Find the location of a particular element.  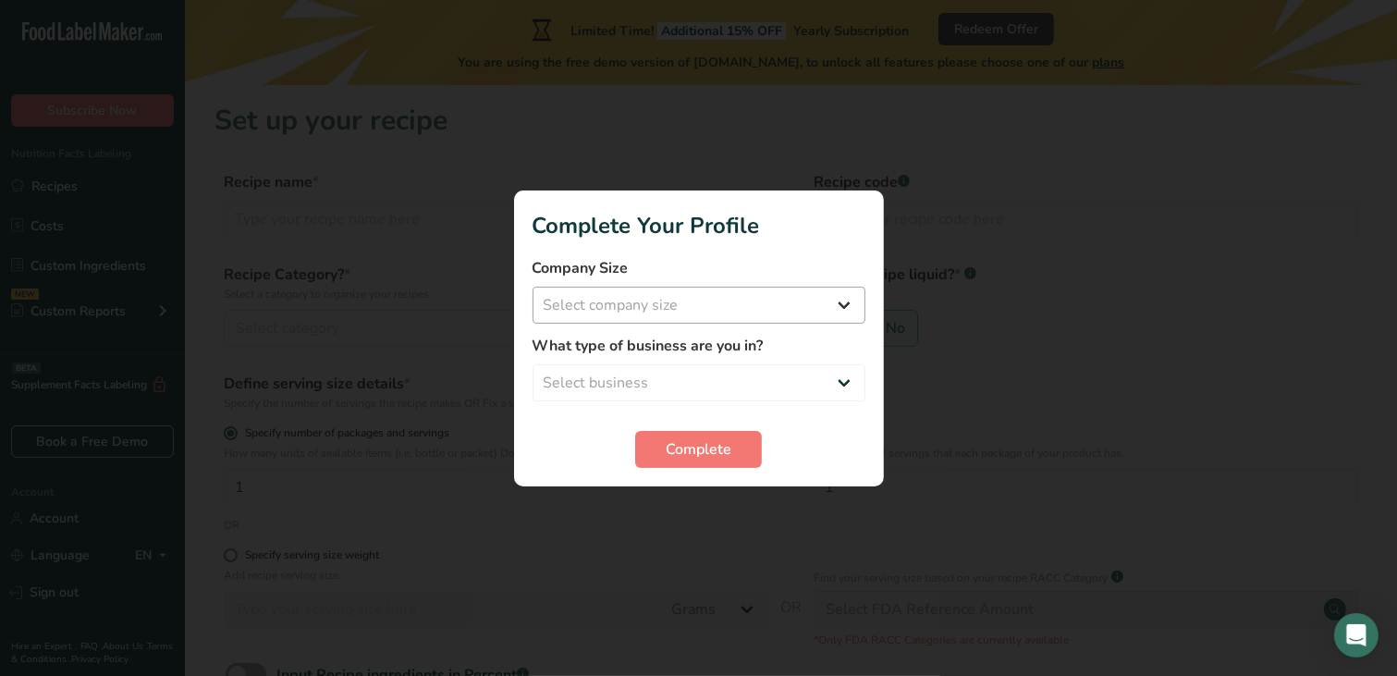

button: Complete is located at coordinates (698, 449).